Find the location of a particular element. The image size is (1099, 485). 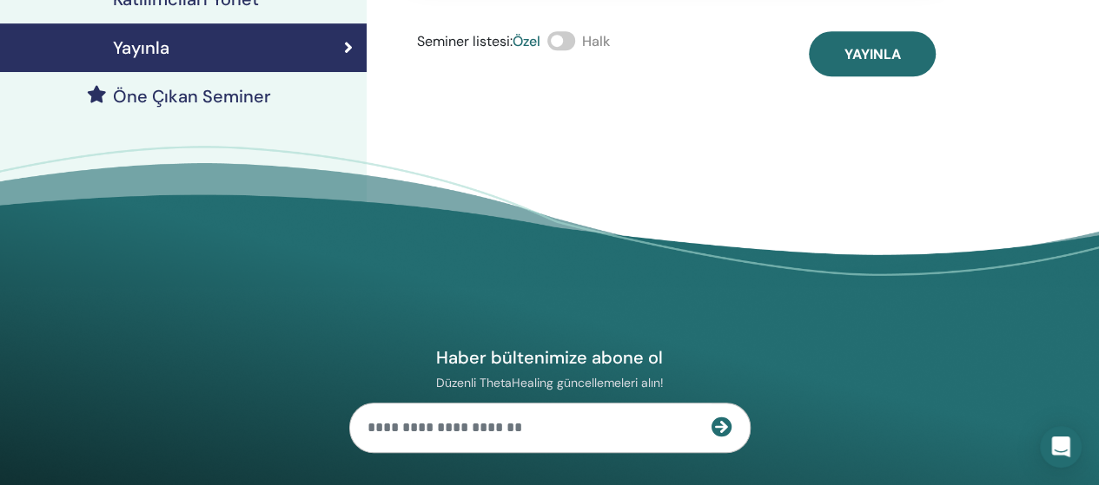

h4: Yayınla is located at coordinates (141, 48).